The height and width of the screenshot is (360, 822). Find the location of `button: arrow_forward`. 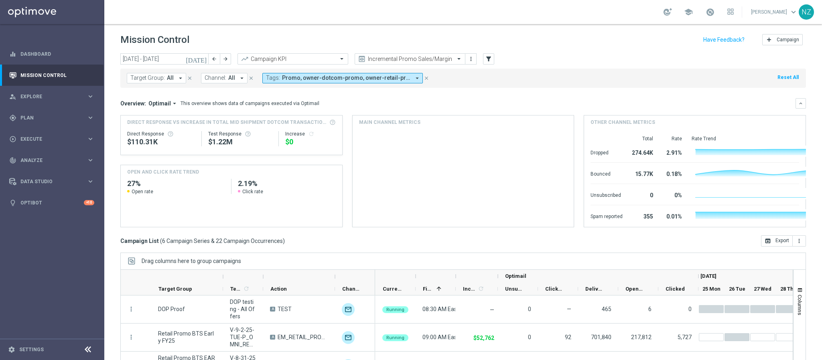

button: arrow_forward is located at coordinates (225, 59).